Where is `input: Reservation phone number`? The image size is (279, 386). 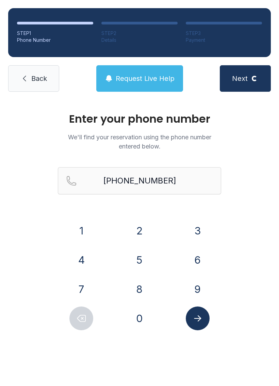
input: Reservation phone number is located at coordinates (139, 181).